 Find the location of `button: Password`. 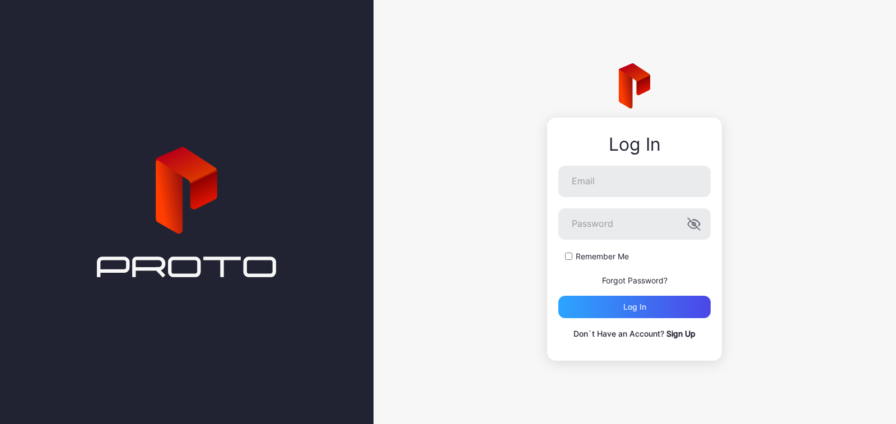

button: Password is located at coordinates (694, 224).